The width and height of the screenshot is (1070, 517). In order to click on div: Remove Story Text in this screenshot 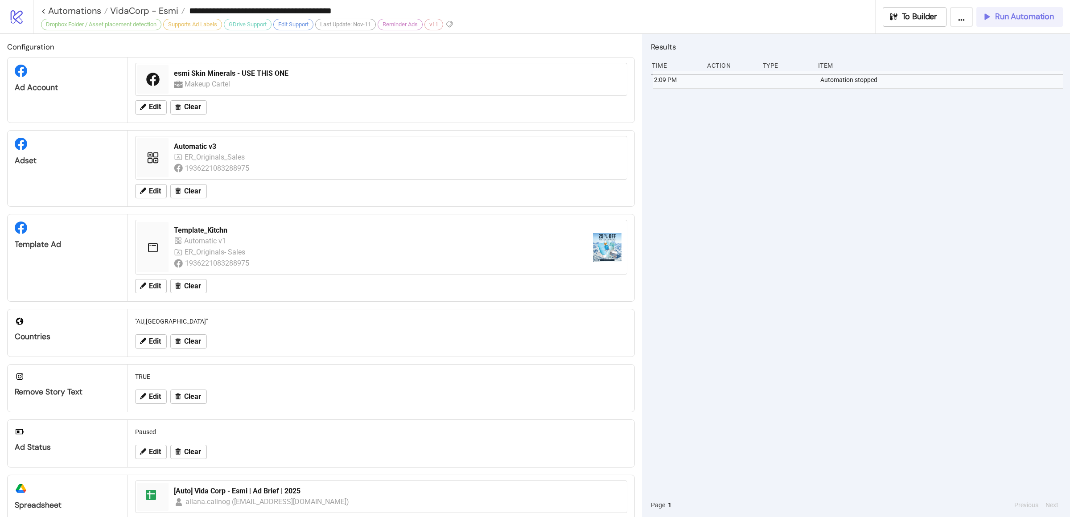, I will do `click(67, 392)`.